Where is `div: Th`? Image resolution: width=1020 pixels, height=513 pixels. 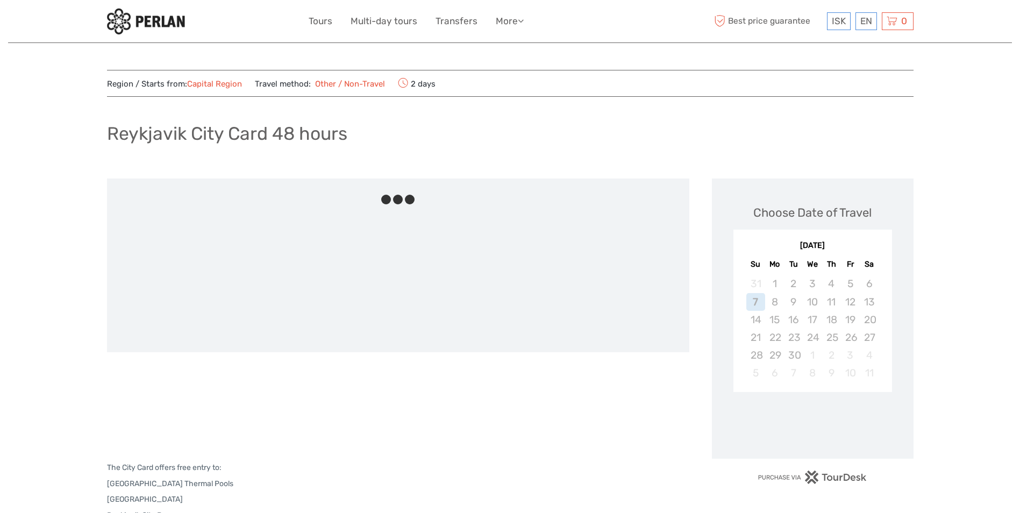 div: Th is located at coordinates (831, 264).